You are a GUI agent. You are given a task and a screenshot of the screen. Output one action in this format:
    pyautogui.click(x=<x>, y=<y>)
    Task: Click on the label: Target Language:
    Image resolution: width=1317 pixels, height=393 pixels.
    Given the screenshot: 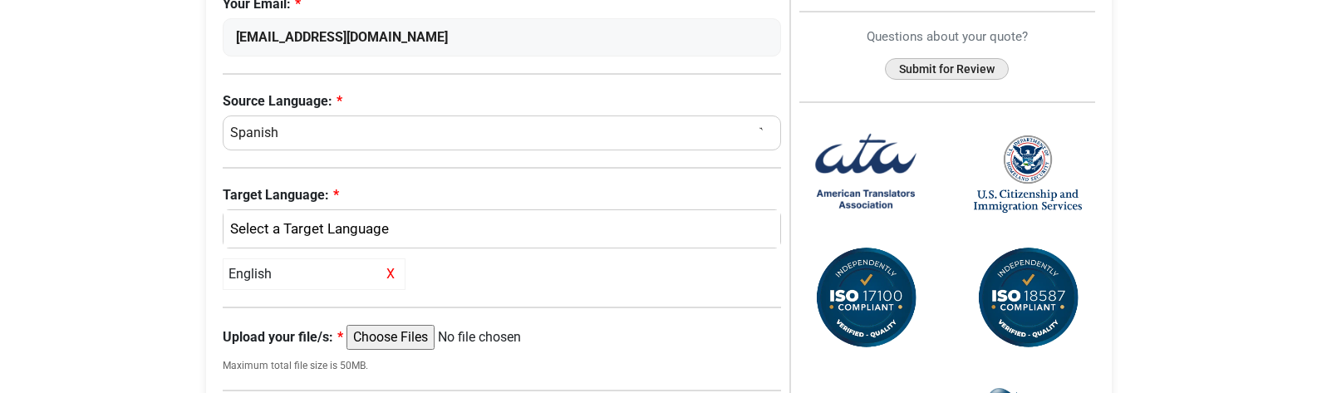 What is the action you would take?
    pyautogui.click(x=502, y=195)
    